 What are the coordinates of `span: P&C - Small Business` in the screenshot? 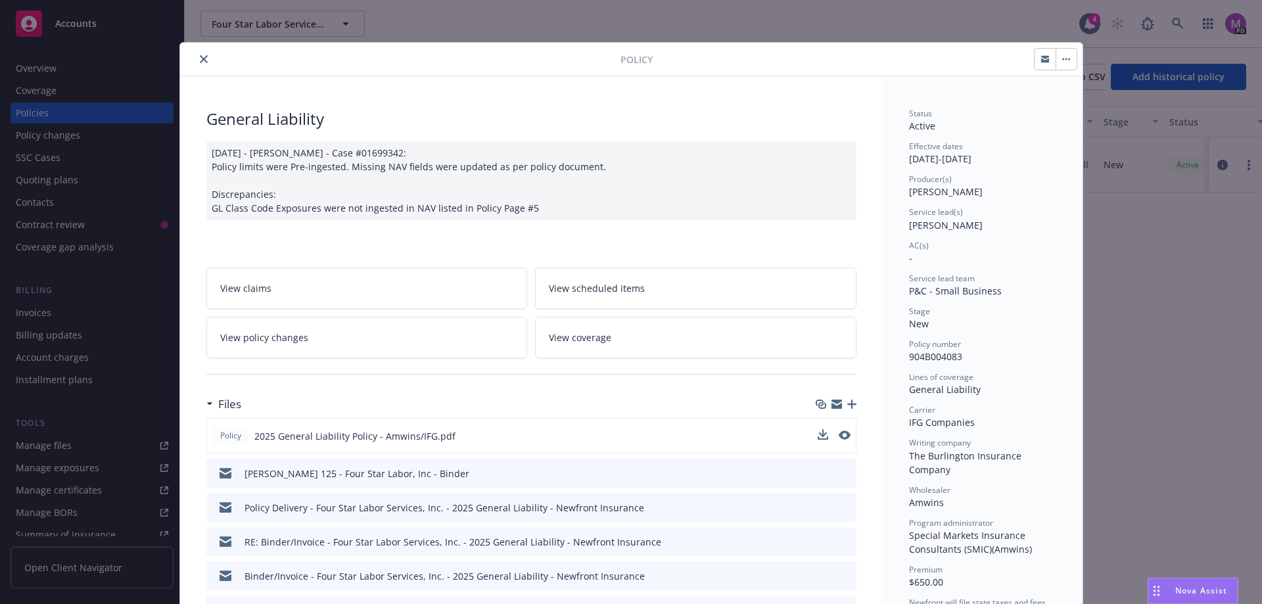 It's located at (955, 290).